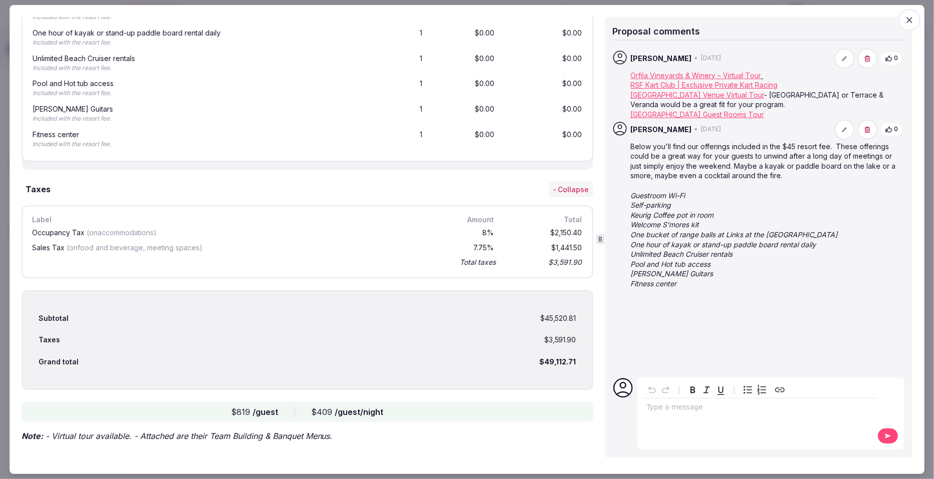 The height and width of the screenshot is (479, 934). Describe the element at coordinates (544, 220) in the screenshot. I see `div: Total` at that location.